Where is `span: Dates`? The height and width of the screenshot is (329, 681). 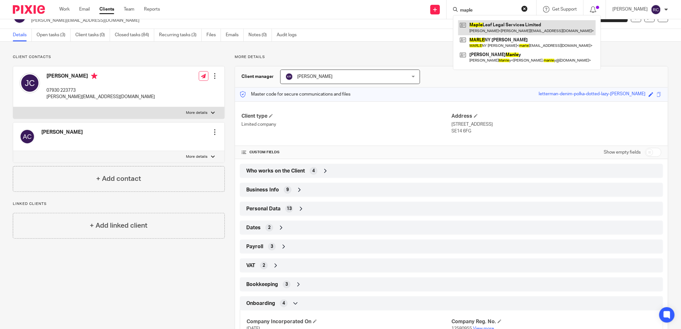
span: Dates is located at coordinates (253, 228).